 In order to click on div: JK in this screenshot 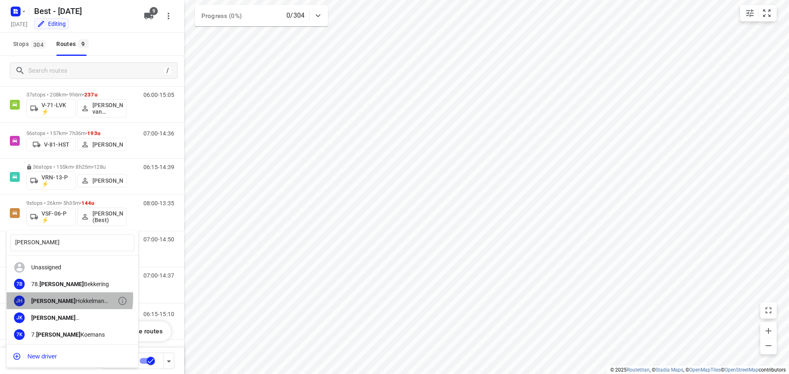, I will do `click(19, 318)`.